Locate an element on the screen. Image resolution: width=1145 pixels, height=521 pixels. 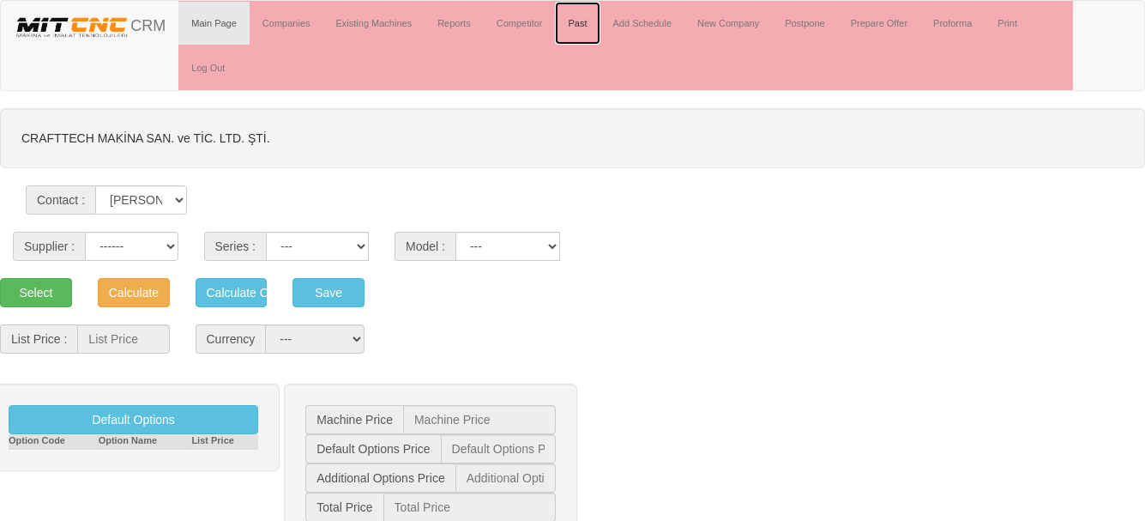
a: Add Schedule is located at coordinates (642, 23).